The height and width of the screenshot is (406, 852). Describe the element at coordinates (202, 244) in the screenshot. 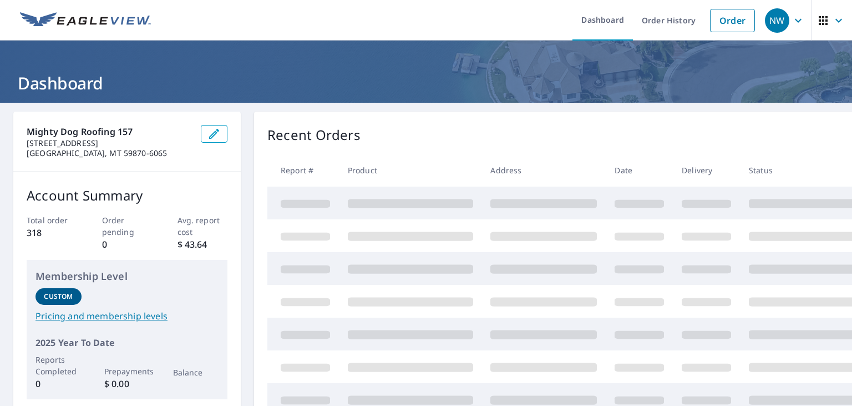

I see `p: $ 43.64` at that location.